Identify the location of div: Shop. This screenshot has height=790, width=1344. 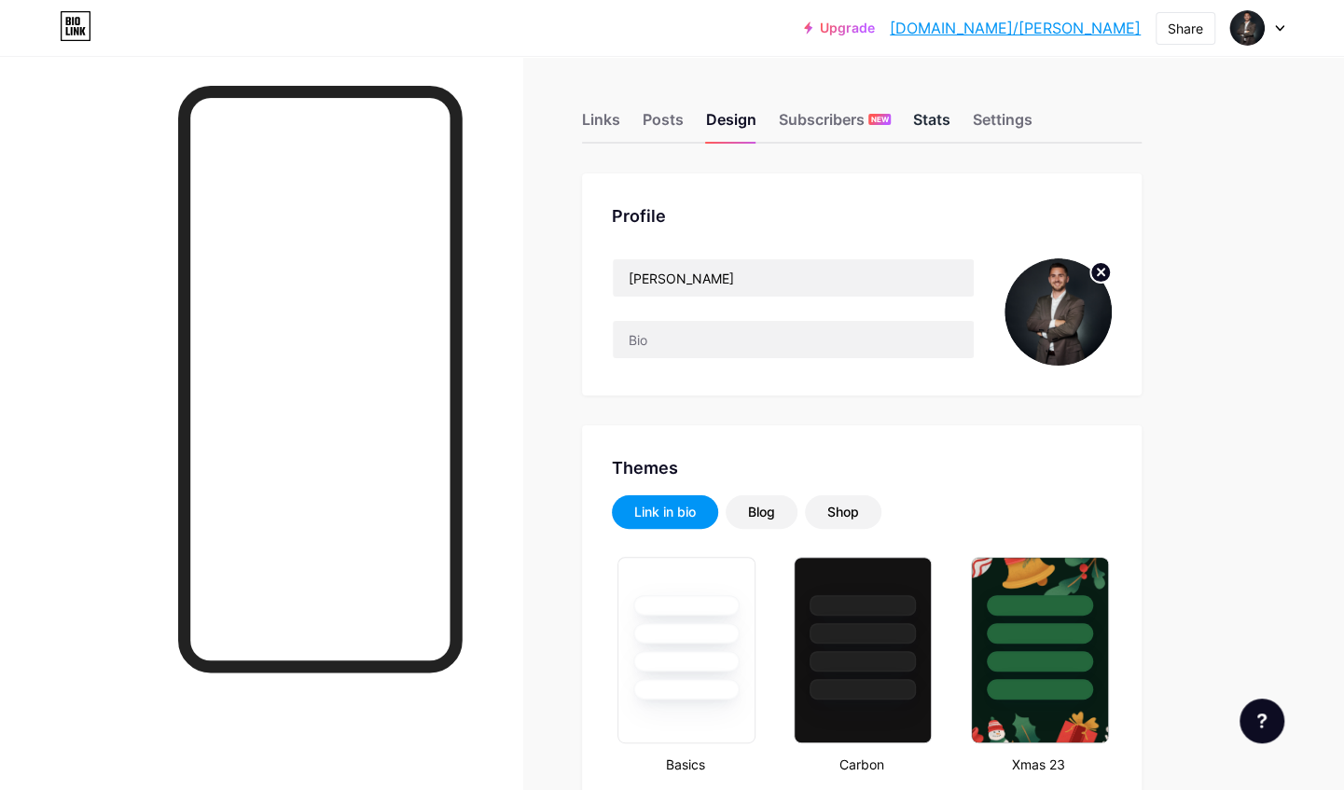
(843, 512).